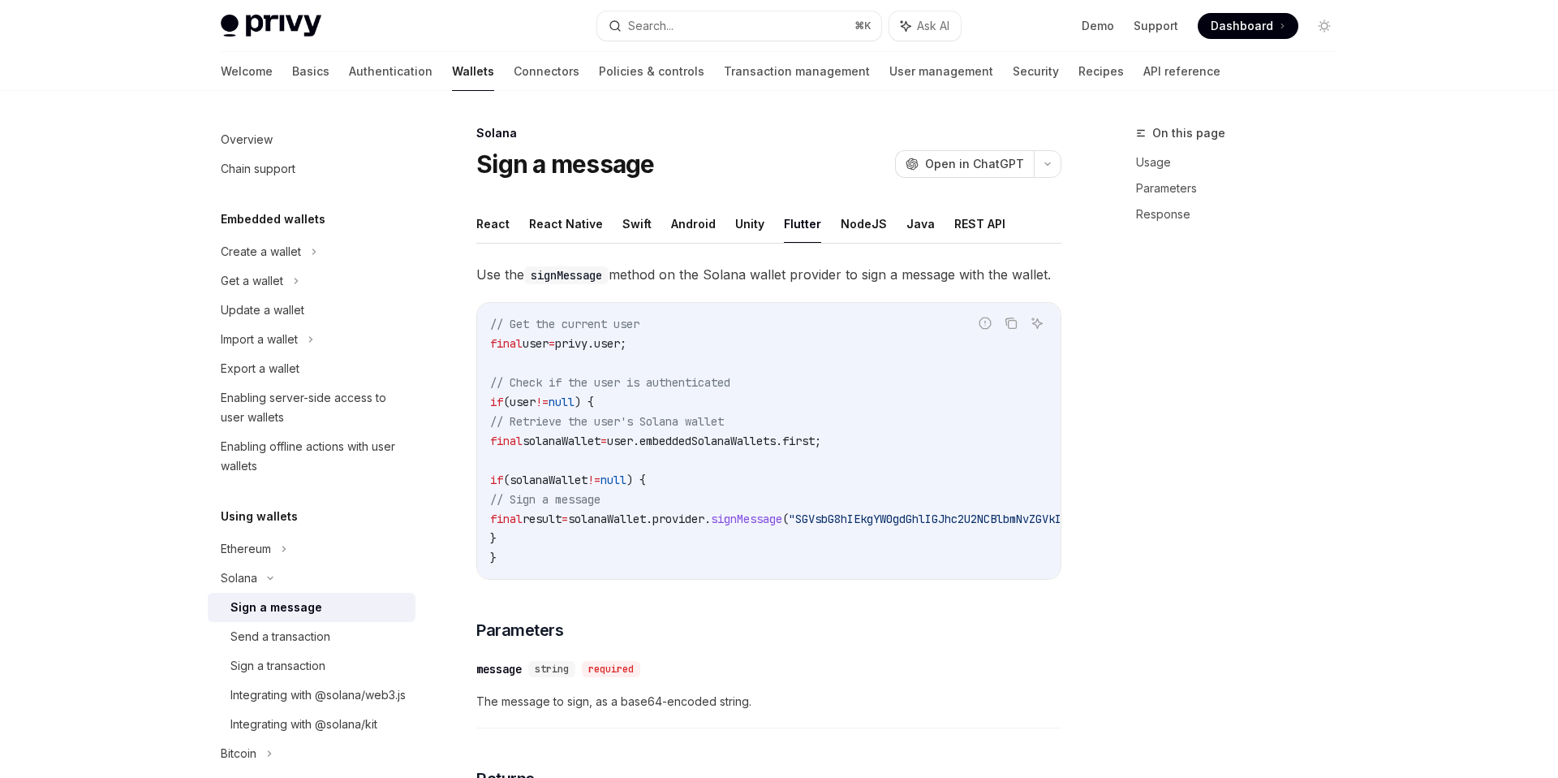 Image resolution: width=1558 pixels, height=778 pixels. Describe the element at coordinates (607, 421) in the screenshot. I see `span: // Retrieve the user's Solana wallet` at that location.